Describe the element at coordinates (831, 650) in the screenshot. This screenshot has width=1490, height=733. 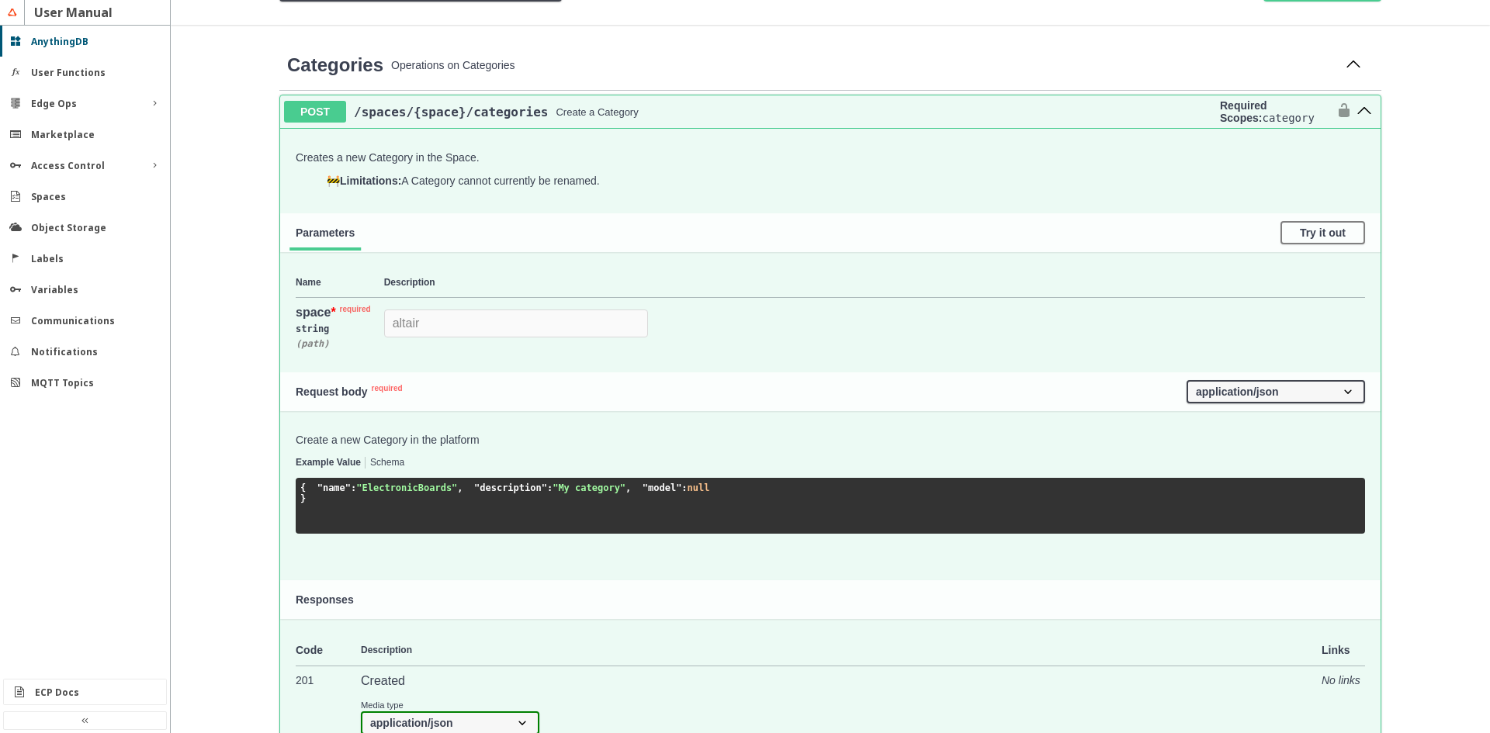
I see `td: Description` at that location.